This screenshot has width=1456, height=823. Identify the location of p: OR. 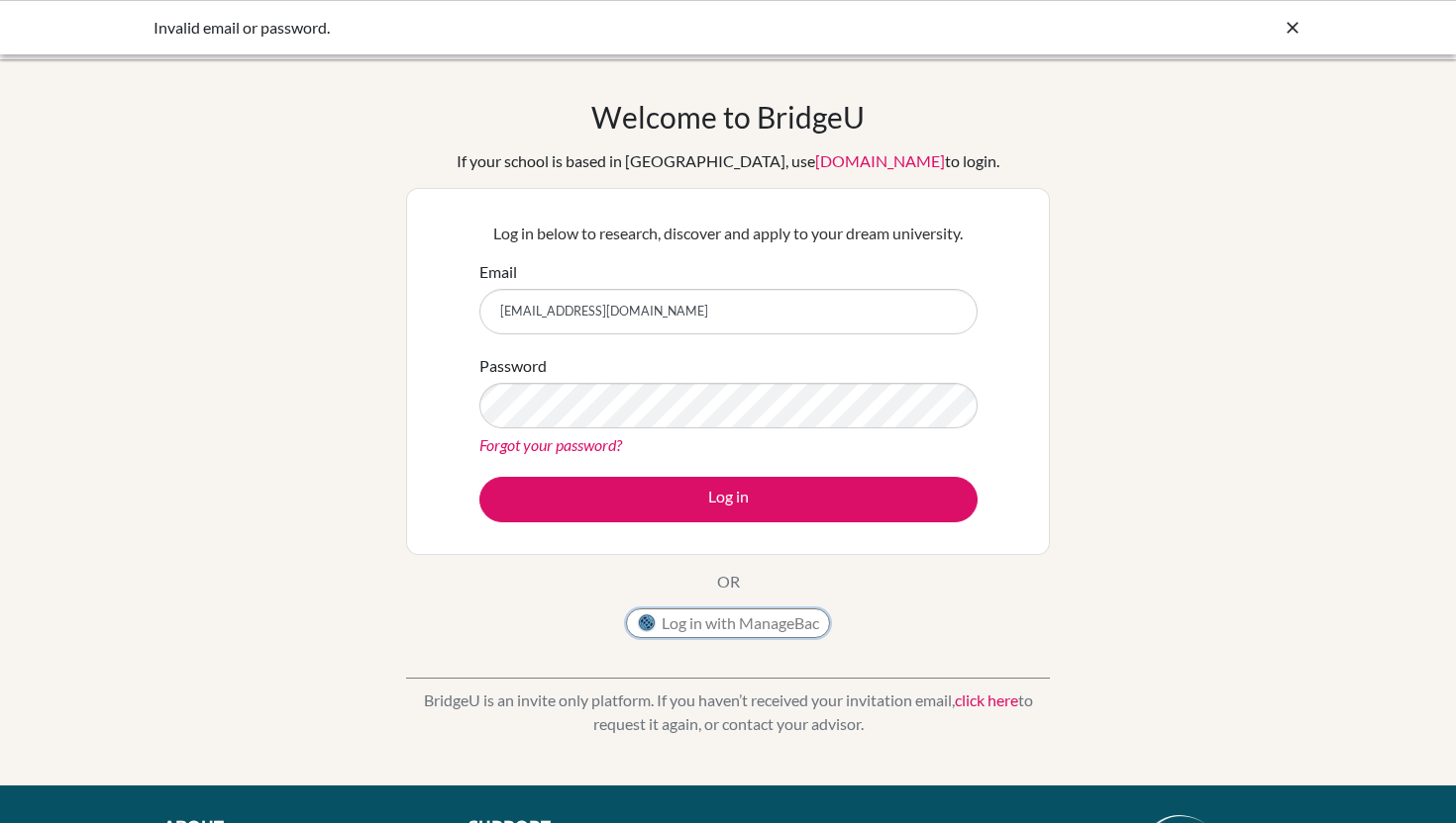
(728, 582).